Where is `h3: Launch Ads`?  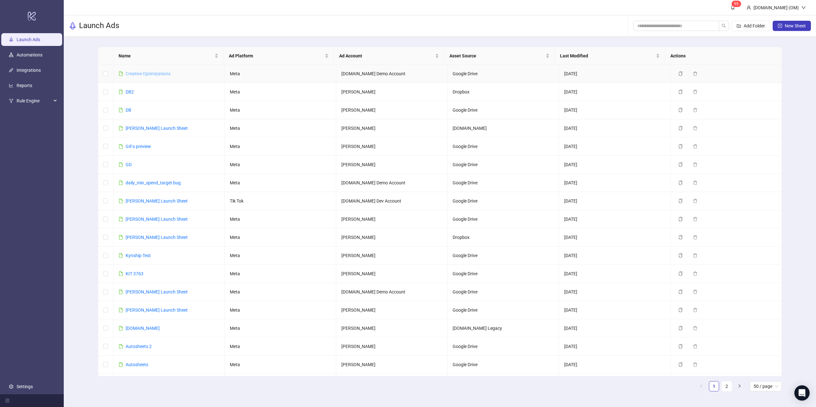 h3: Launch Ads is located at coordinates (99, 26).